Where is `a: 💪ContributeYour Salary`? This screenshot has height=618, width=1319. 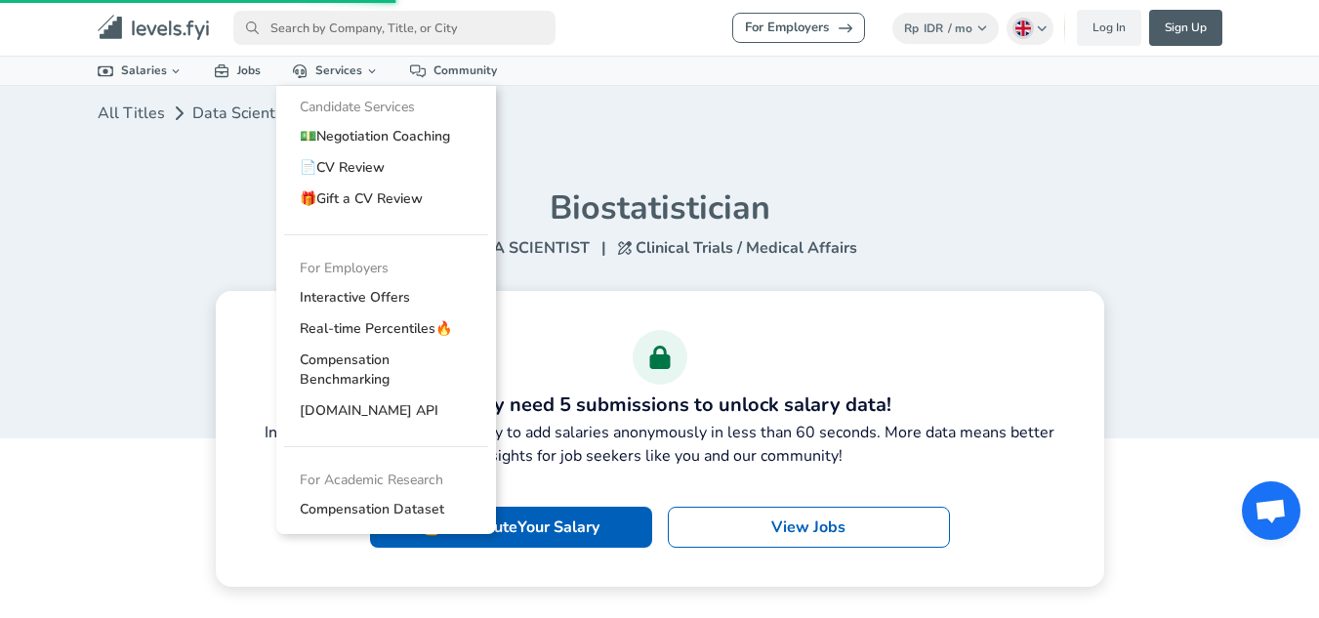 a: 💪ContributeYour Salary is located at coordinates (511, 527).